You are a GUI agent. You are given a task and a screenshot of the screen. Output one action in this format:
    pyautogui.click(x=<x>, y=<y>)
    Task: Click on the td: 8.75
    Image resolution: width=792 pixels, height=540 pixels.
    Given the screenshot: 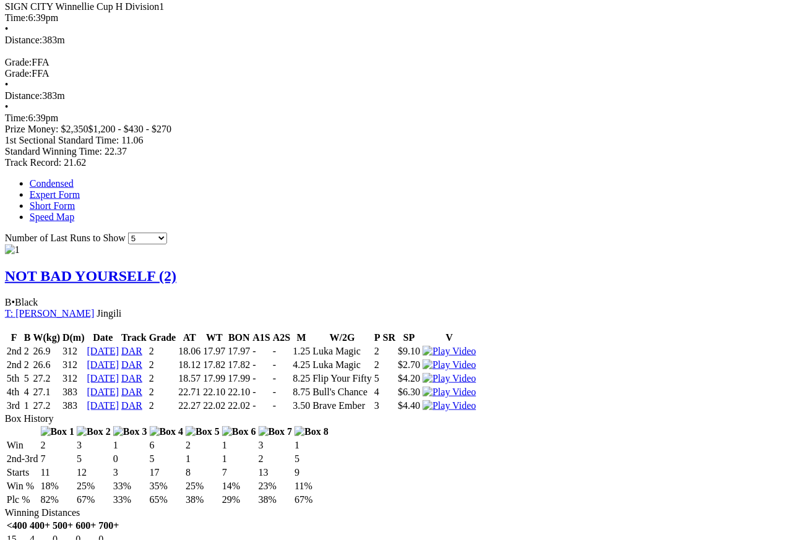 What is the action you would take?
    pyautogui.click(x=301, y=392)
    